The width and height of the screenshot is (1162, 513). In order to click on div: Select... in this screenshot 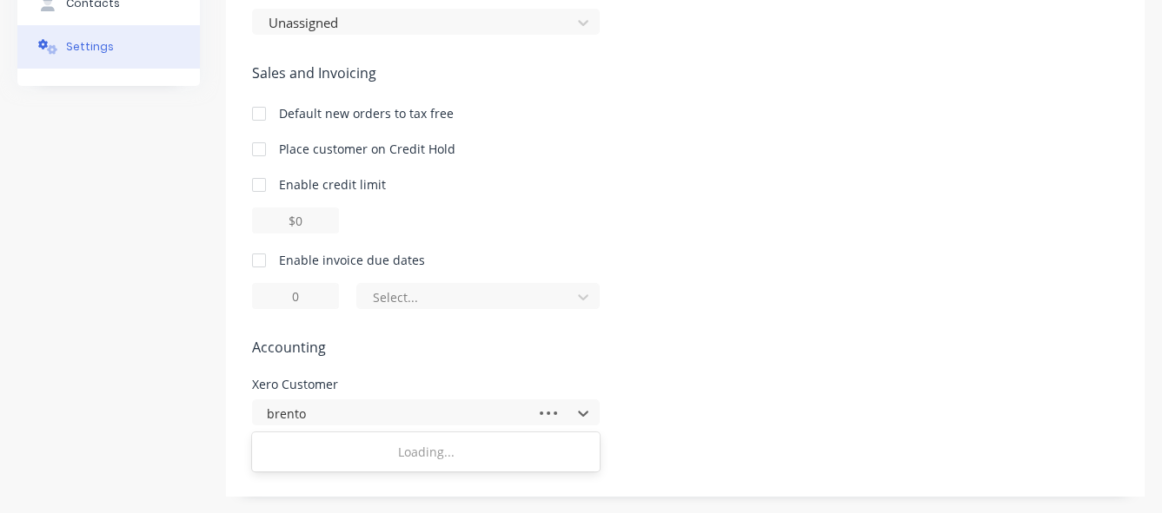, I will do `click(467, 297)`.